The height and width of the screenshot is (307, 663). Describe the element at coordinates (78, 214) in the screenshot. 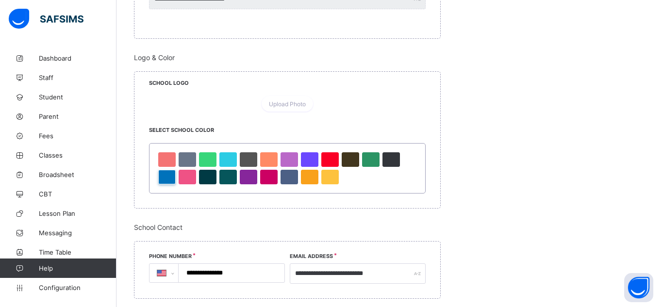

I see `span: Lesson Plan` at that location.